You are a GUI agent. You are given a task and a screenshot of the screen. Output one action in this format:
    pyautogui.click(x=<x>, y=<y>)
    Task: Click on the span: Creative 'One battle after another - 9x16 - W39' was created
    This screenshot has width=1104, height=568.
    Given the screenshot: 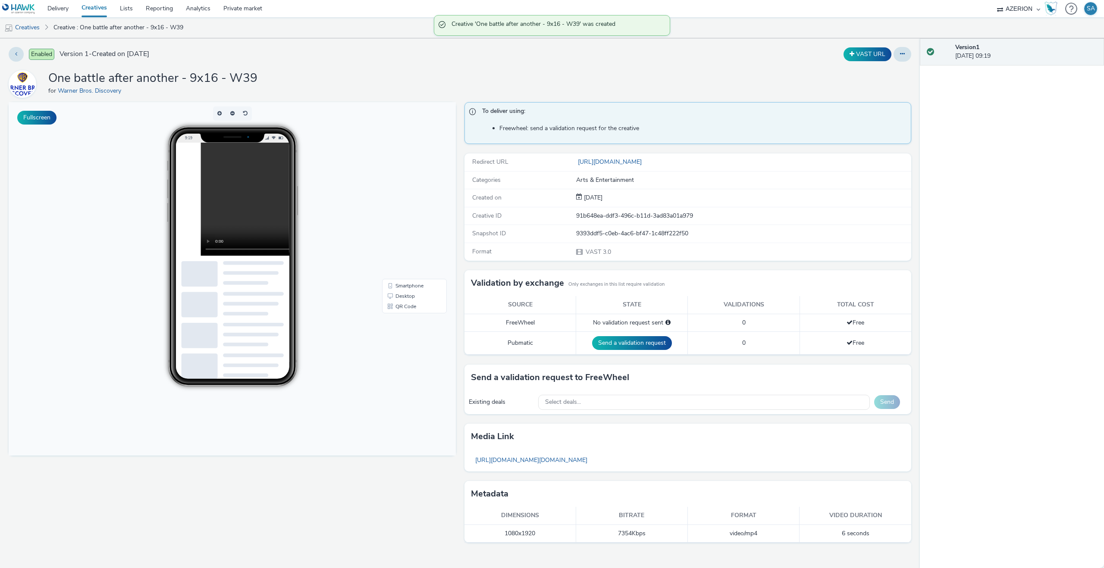 What is the action you would take?
    pyautogui.click(x=556, y=25)
    